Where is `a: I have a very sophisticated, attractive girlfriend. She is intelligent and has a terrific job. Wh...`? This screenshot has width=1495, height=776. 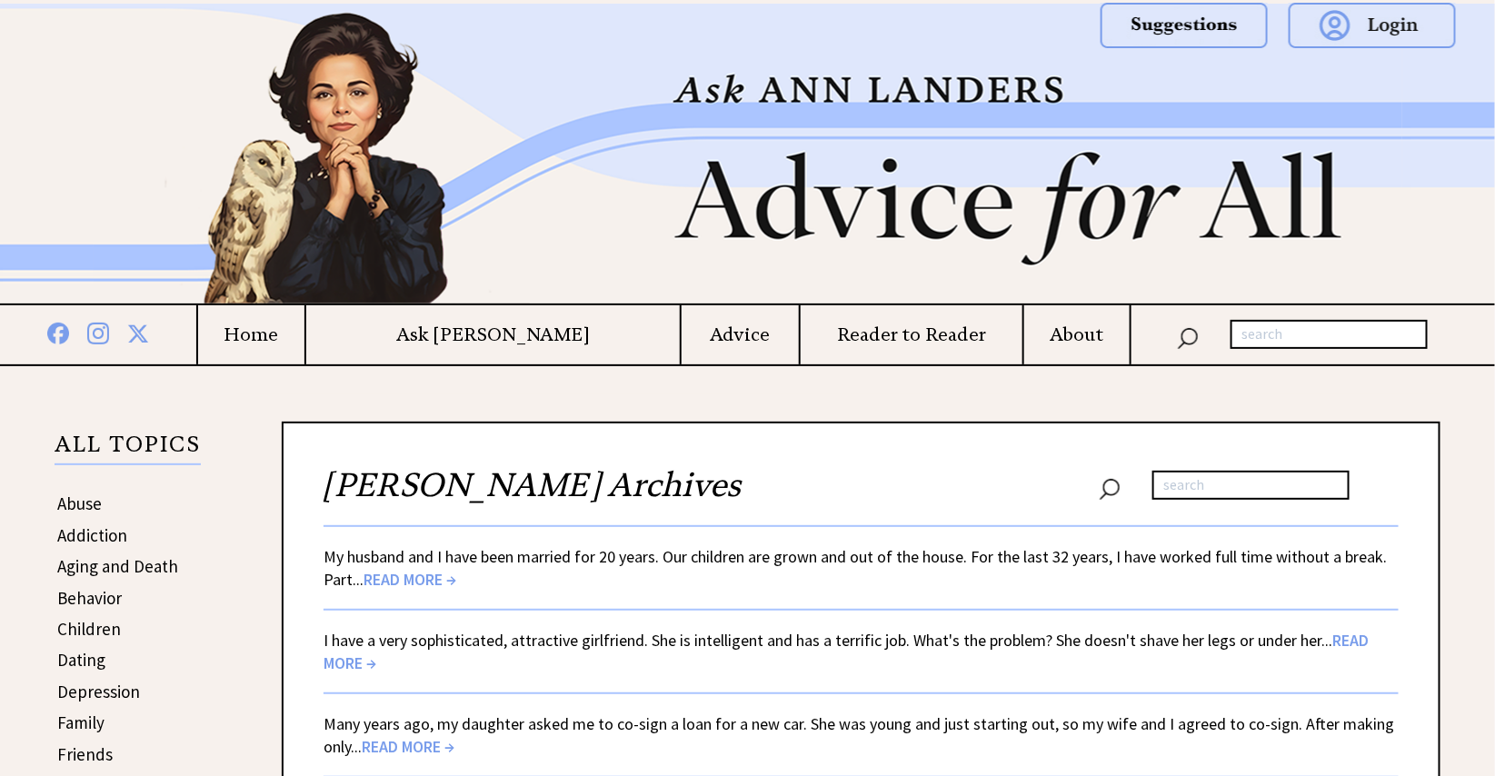
a: I have a very sophisticated, attractive girlfriend. She is intelligent and has a terrific job. Wh... is located at coordinates (846, 651).